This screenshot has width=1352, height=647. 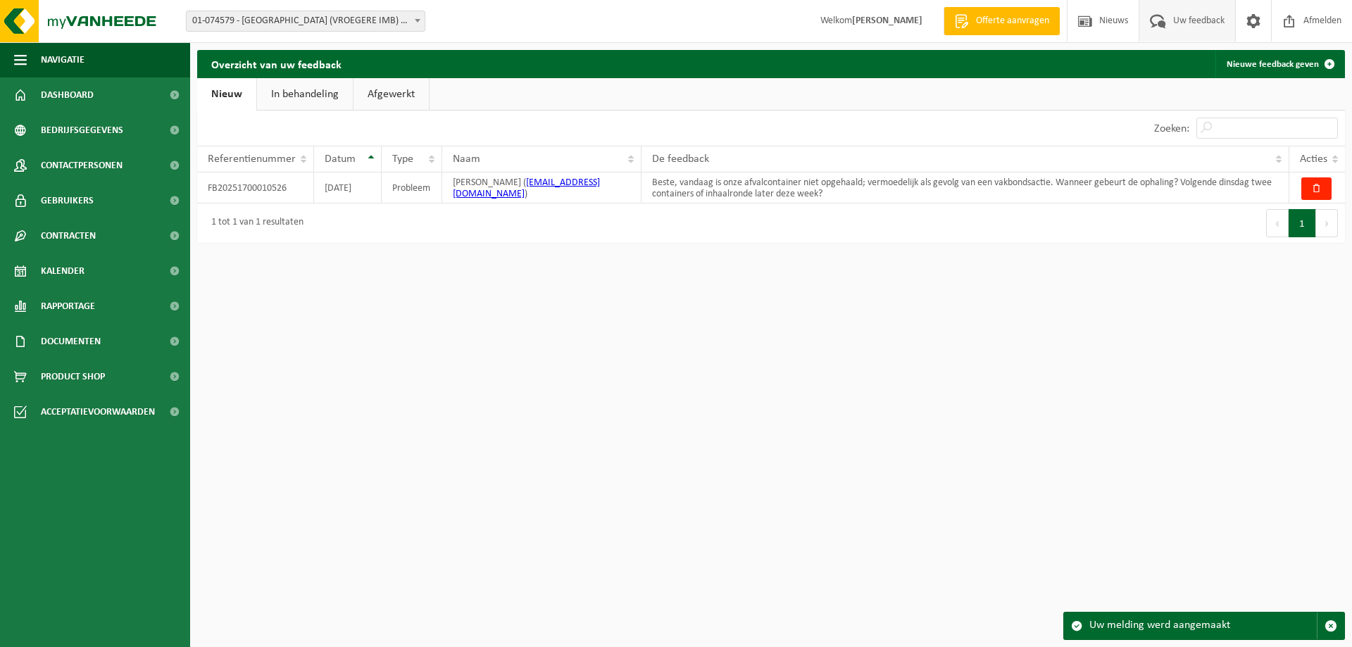 I want to click on a: Nieuwe feedback geven, so click(x=1279, y=64).